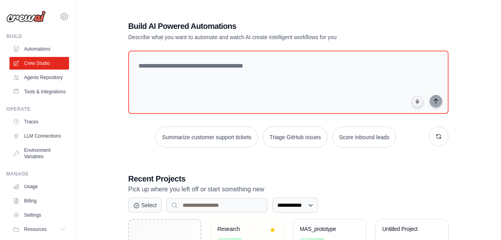 The image size is (501, 240). I want to click on button: Resources, so click(39, 229).